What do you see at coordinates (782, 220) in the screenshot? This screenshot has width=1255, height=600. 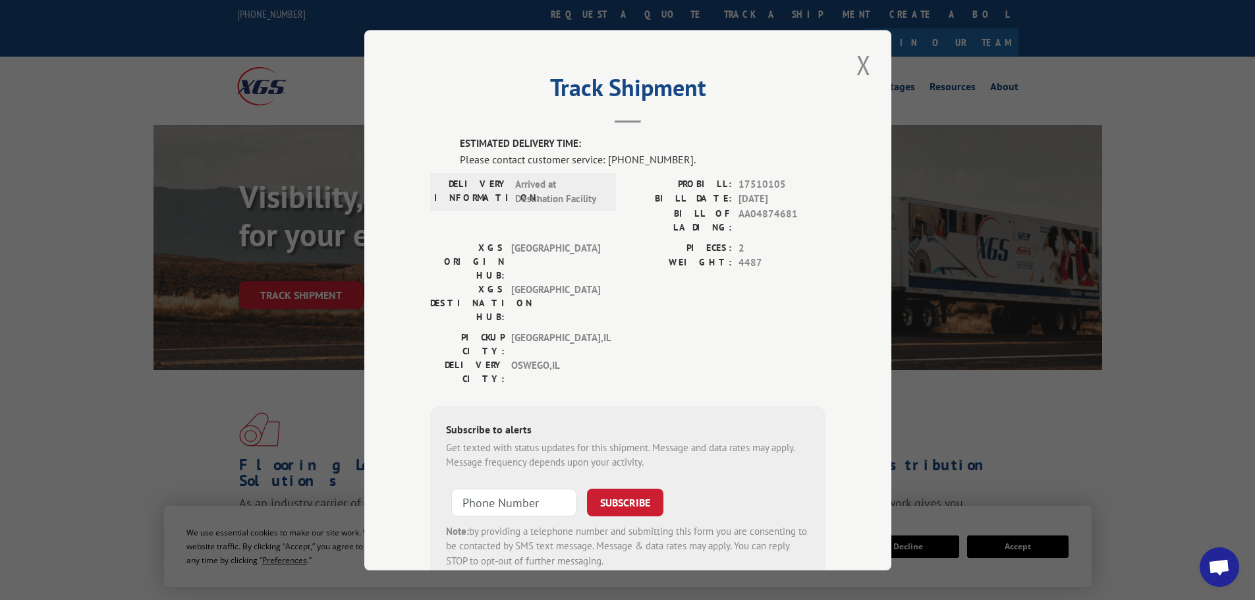 I see `span: AA04874681` at bounding box center [782, 220].